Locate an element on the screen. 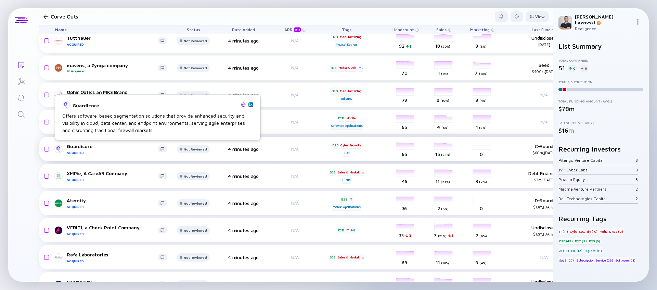 The image size is (657, 290). div: Sales & Marketing is located at coordinates (351, 172).